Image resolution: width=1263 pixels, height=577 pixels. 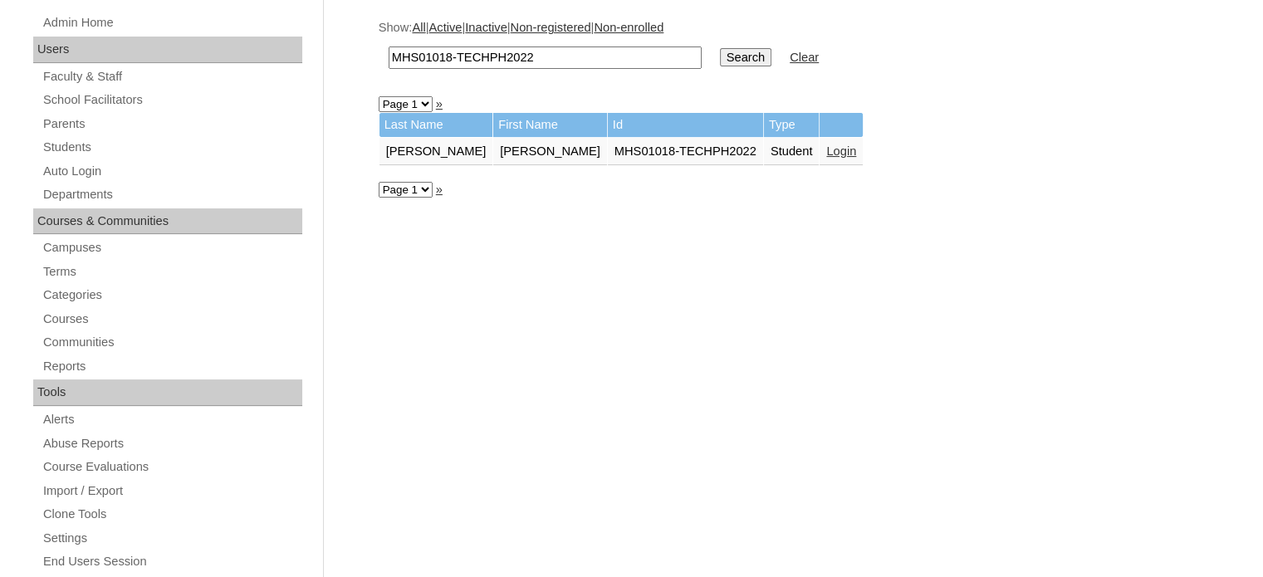 What do you see at coordinates (790, 48) in the screenshot?
I see `div: Show: | | | |` at bounding box center [790, 48].